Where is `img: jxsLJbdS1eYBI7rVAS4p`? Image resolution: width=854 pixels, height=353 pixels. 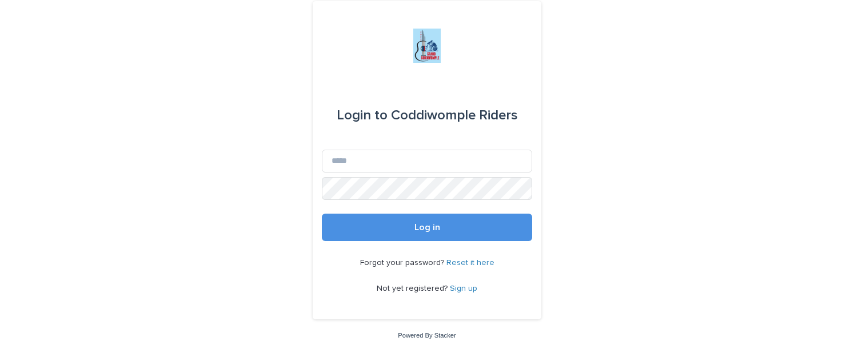
img: jxsLJbdS1eYBI7rVAS4p is located at coordinates (427, 46).